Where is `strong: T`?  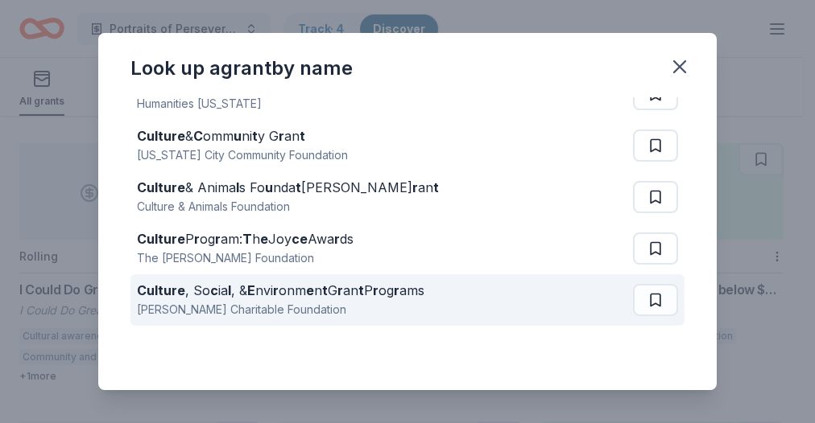
strong: T is located at coordinates (247, 239).